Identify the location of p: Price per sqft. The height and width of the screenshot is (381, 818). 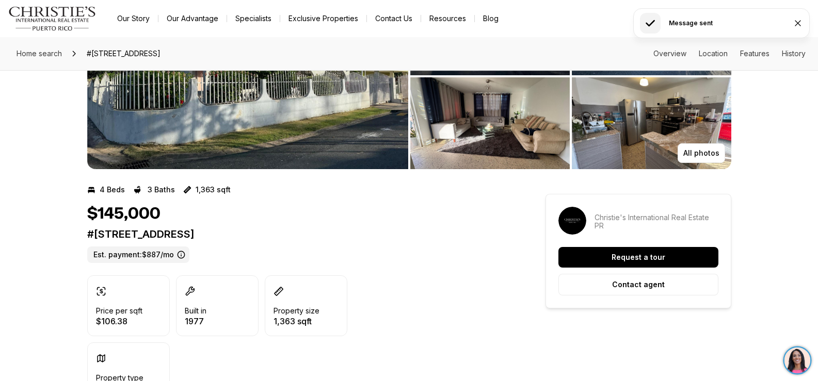
(119, 311).